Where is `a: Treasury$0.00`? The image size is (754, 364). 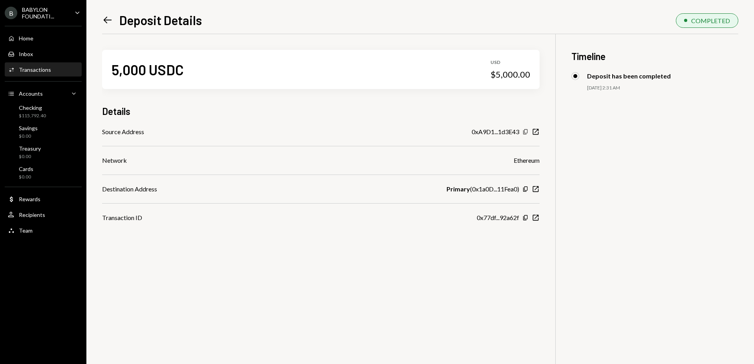 a: Treasury$0.00 is located at coordinates (43, 152).